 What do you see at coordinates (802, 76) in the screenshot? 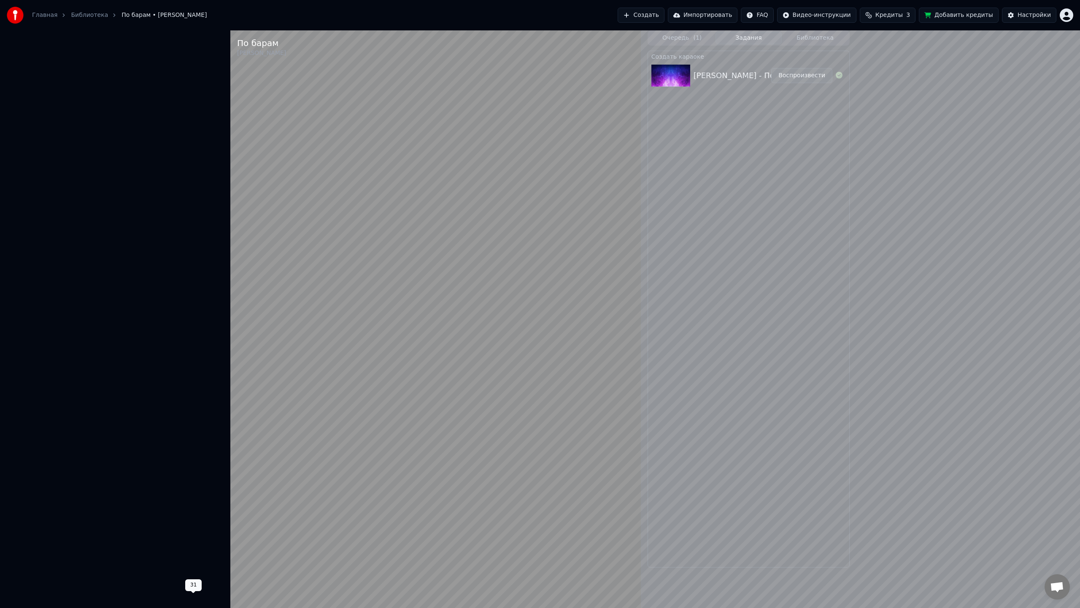
I see `button: Воспроизвести` at bounding box center [802, 76].